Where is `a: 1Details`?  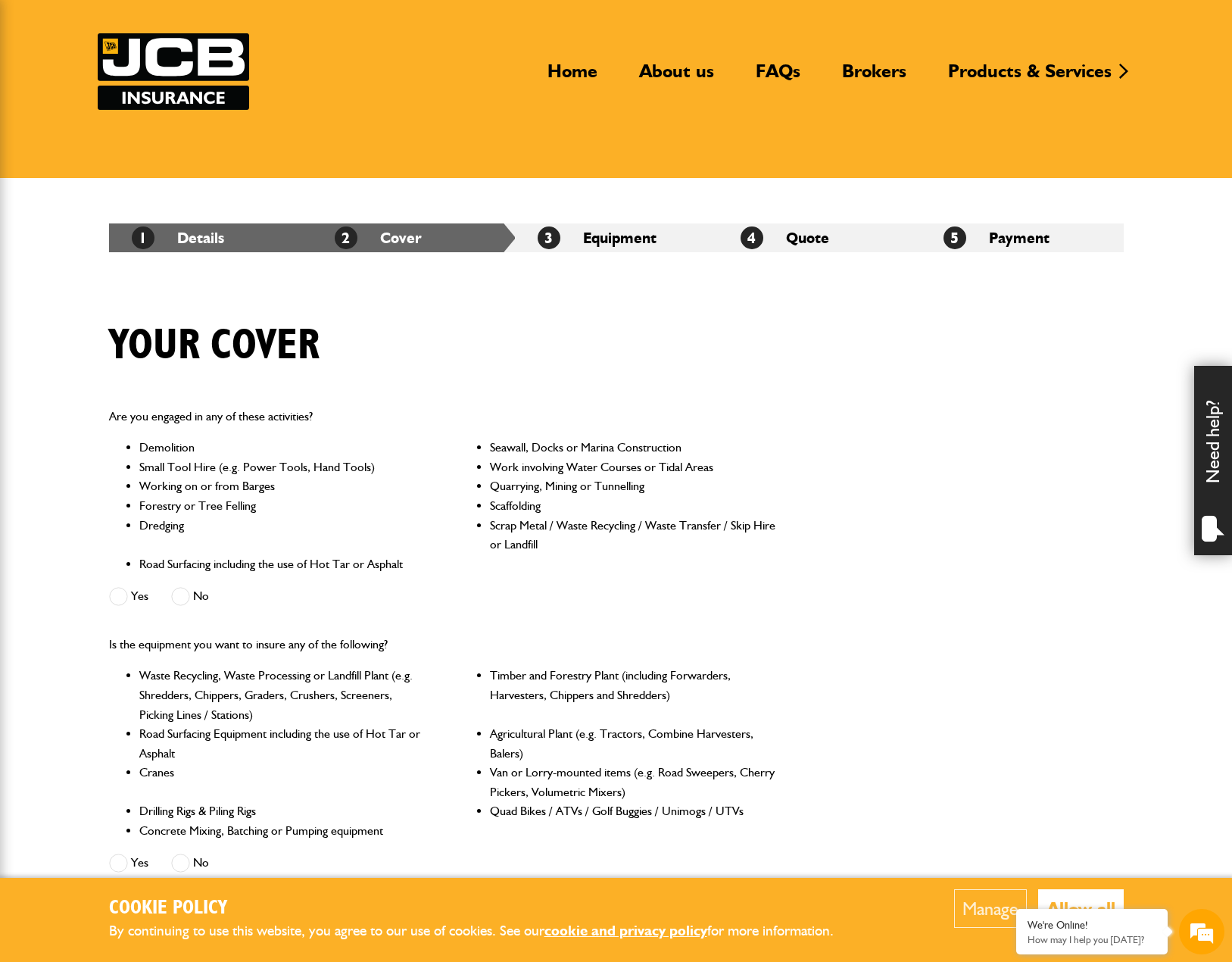 a: 1Details is located at coordinates (178, 237).